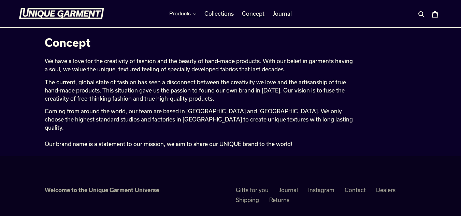  I want to click on span: Journal, so click(282, 14).